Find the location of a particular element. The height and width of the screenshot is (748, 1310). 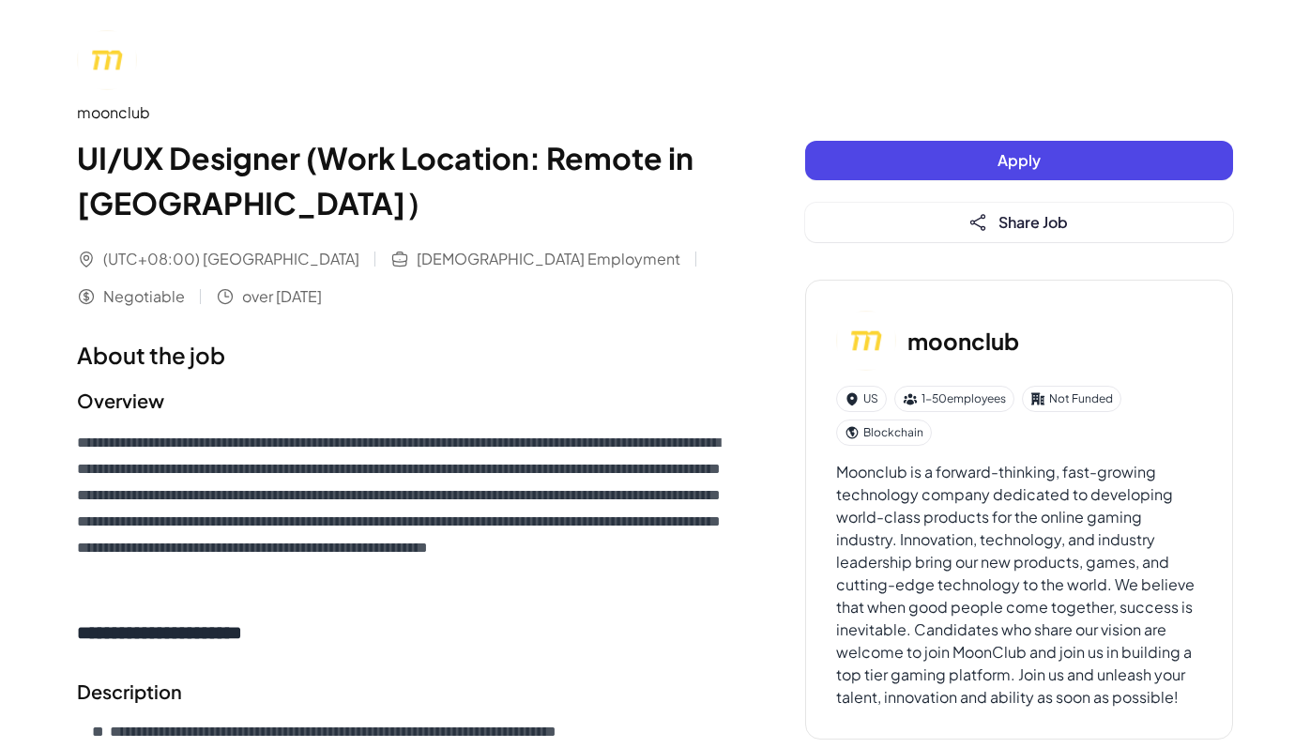

h3: moonclub is located at coordinates (963, 341).